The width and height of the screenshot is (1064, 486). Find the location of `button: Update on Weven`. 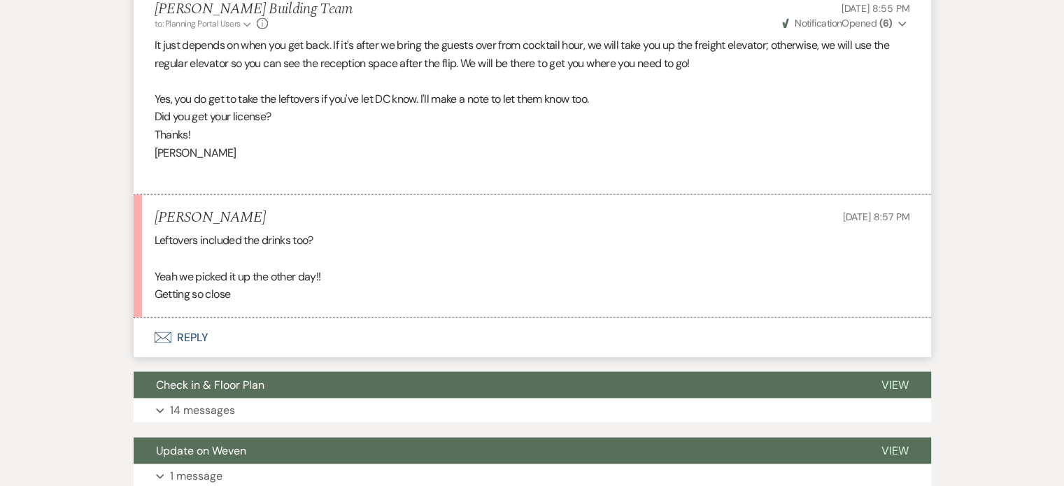

button: Update on Weven is located at coordinates (496, 450).